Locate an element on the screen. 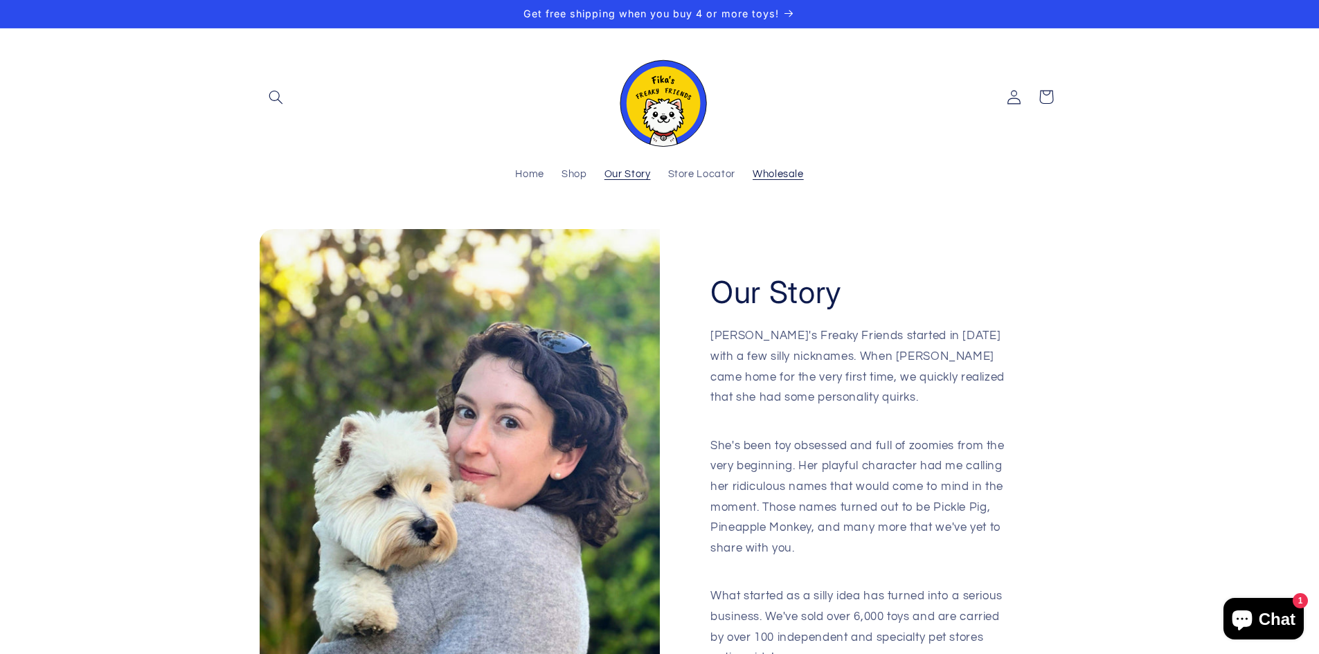  summary: Search is located at coordinates (276, 97).